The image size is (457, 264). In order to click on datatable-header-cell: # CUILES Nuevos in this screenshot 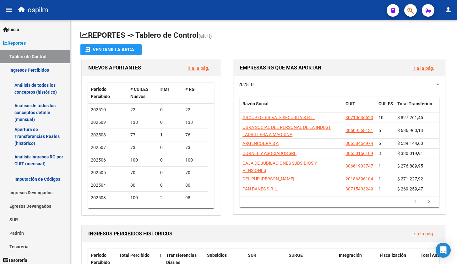, I will do `click(143, 93)`.